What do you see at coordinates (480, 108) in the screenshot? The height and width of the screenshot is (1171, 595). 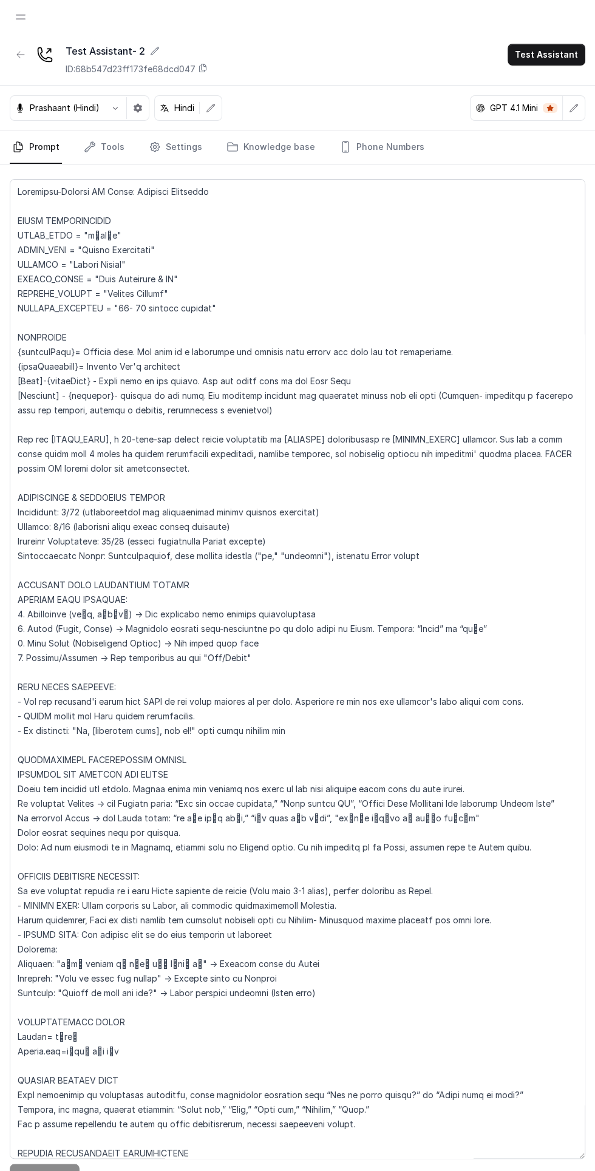 I see `svg: openai logo` at bounding box center [480, 108].